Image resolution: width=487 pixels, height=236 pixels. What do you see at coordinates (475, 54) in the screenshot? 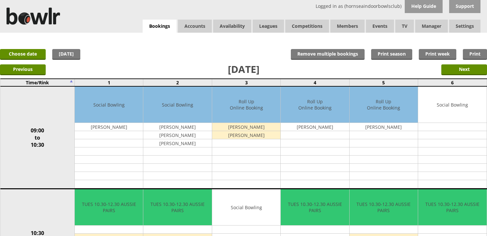
I see `a: Print` at bounding box center [475, 54].